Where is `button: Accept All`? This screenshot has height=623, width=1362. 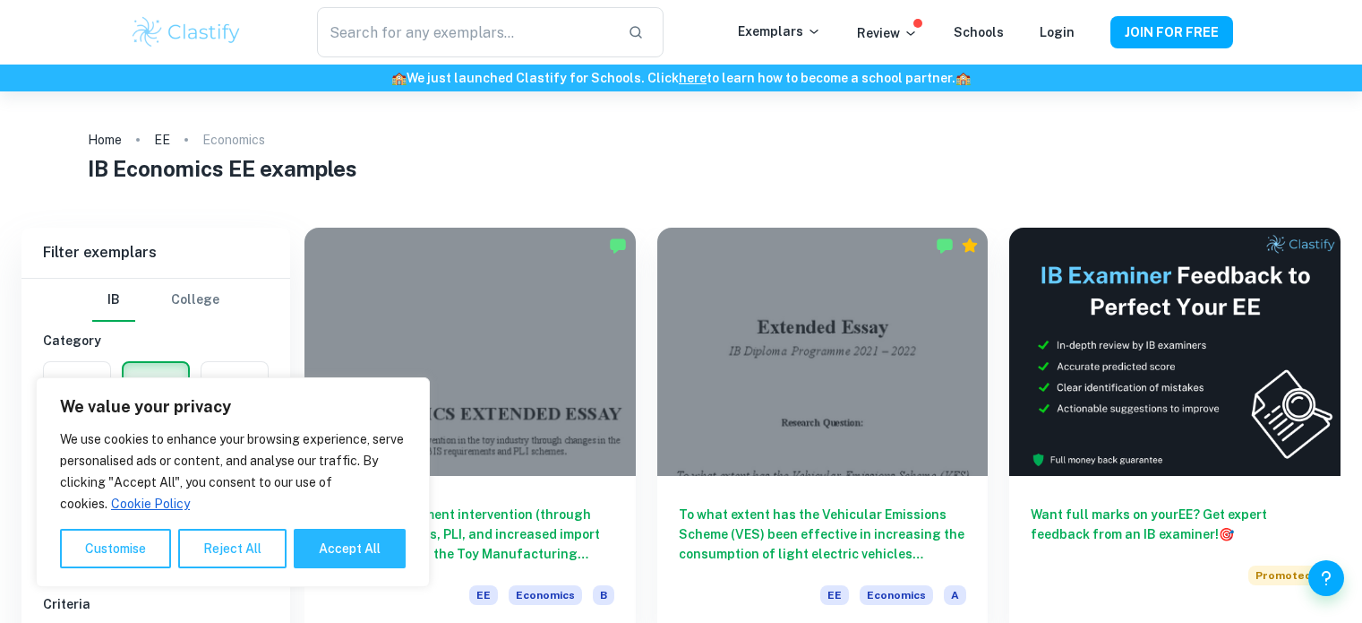
button: Accept All is located at coordinates (349, 548).